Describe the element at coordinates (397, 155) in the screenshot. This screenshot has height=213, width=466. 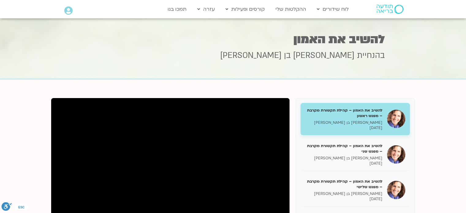
I see `img: להשיב את האמון – קהילת תקשורת מקרבת – מפגש שני` at that location.